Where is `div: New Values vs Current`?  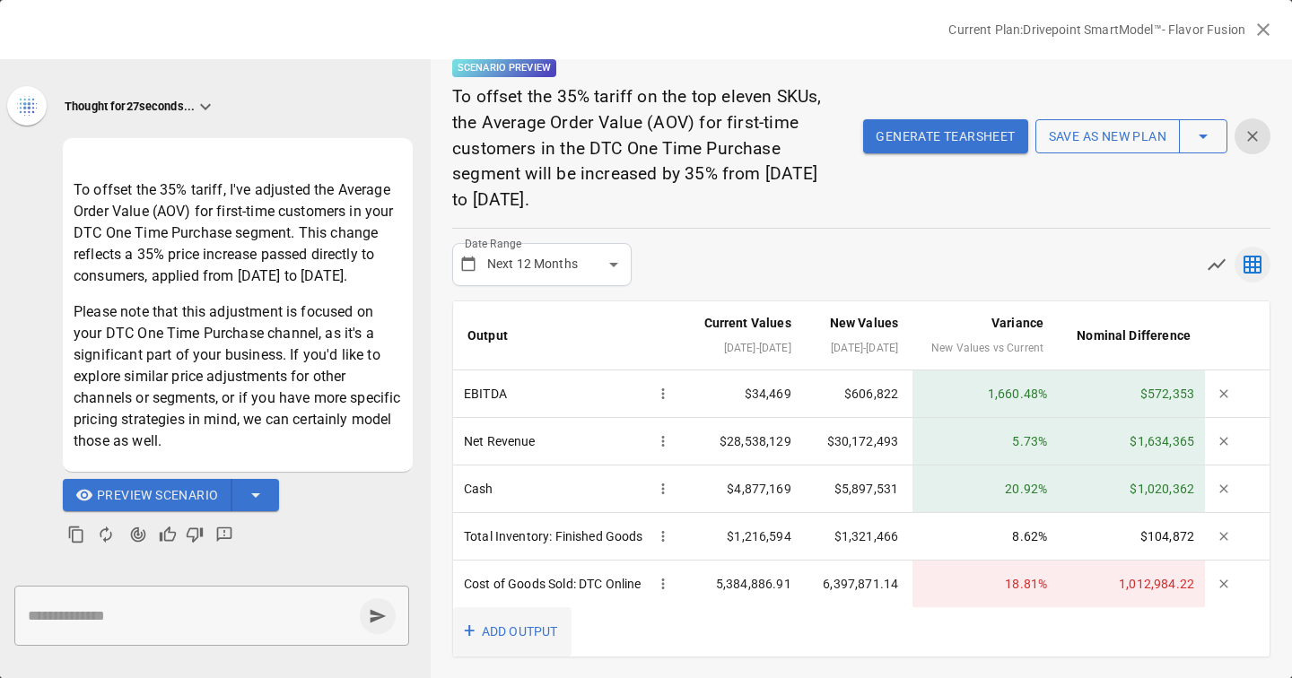
div: New Values vs Current is located at coordinates (985, 348).